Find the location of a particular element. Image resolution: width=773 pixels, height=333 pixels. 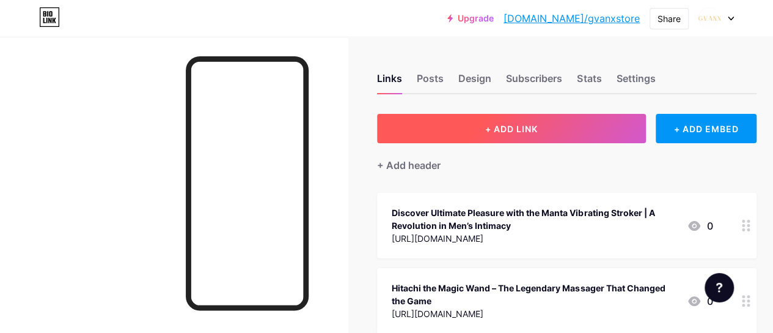

span: + ADD LINK is located at coordinates (512, 128).